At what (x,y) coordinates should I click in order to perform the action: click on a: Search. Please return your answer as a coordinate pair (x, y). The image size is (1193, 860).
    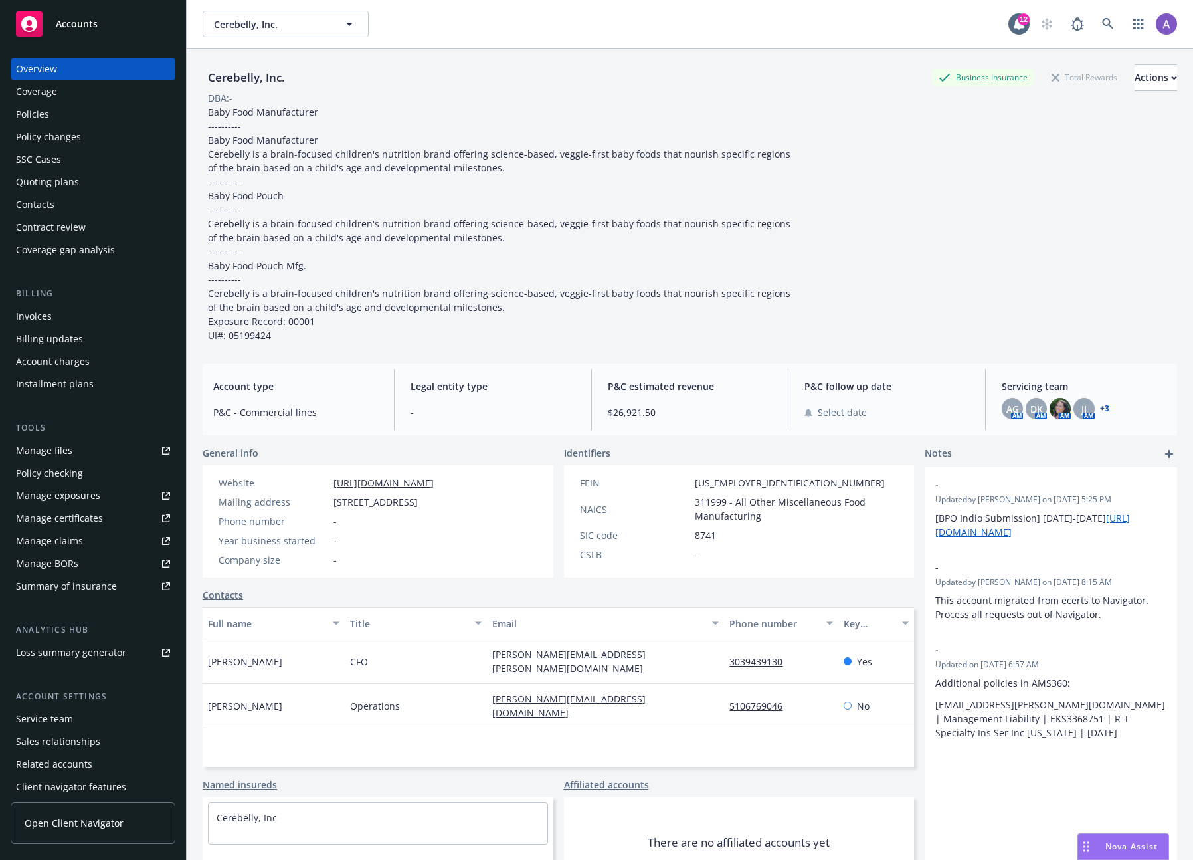
    Looking at the image, I should click on (1108, 24).